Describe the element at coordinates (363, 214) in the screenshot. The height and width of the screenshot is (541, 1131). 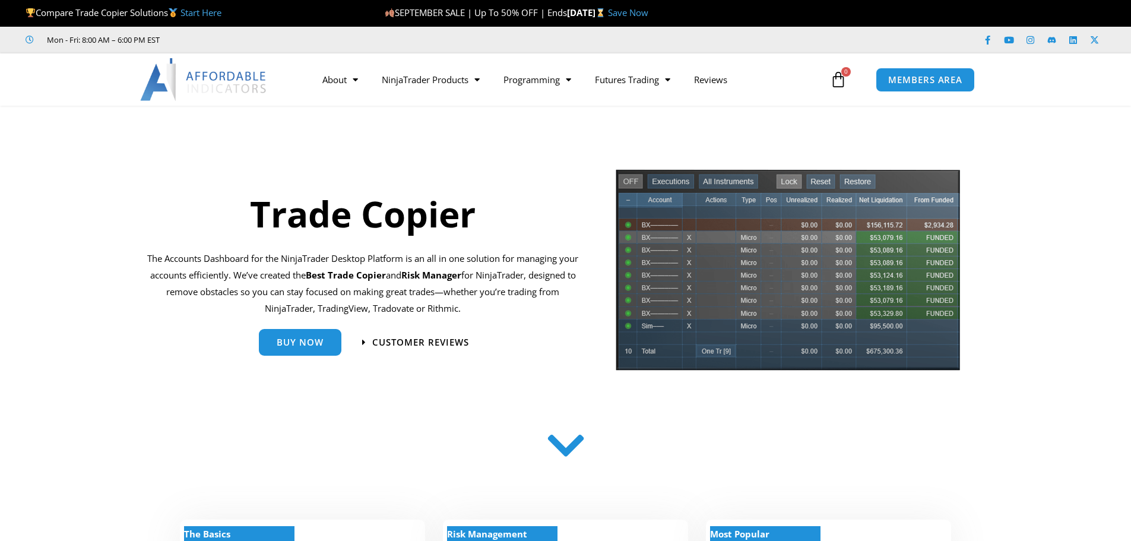
I see `h1: Trade Copier` at that location.